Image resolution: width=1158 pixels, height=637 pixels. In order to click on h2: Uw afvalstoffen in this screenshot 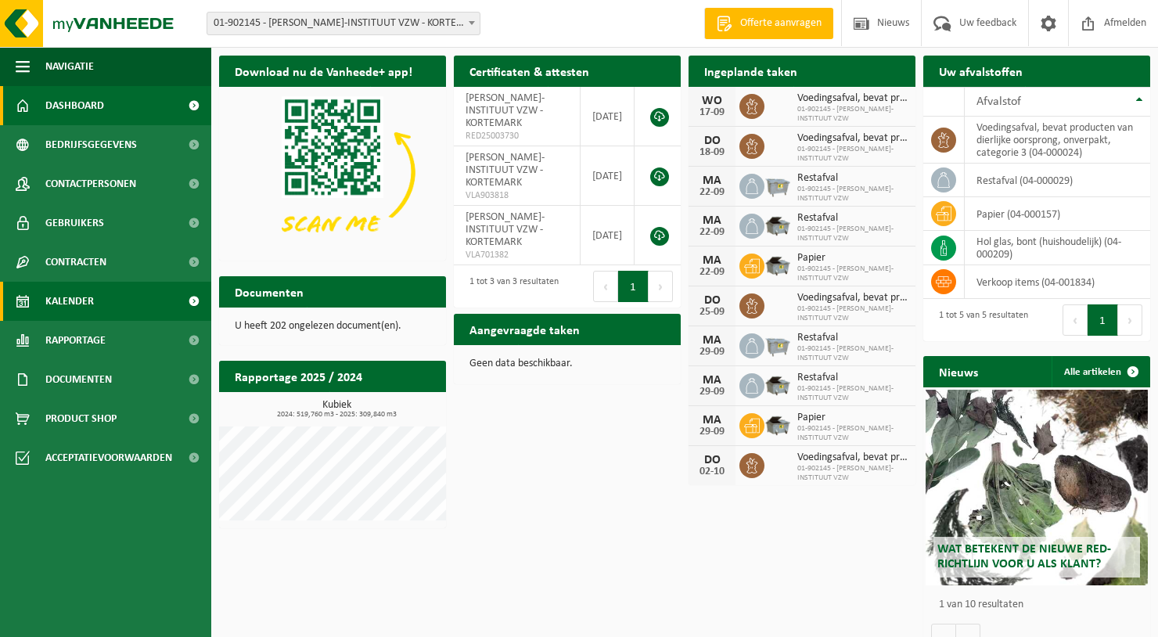, I will do `click(980, 70)`.